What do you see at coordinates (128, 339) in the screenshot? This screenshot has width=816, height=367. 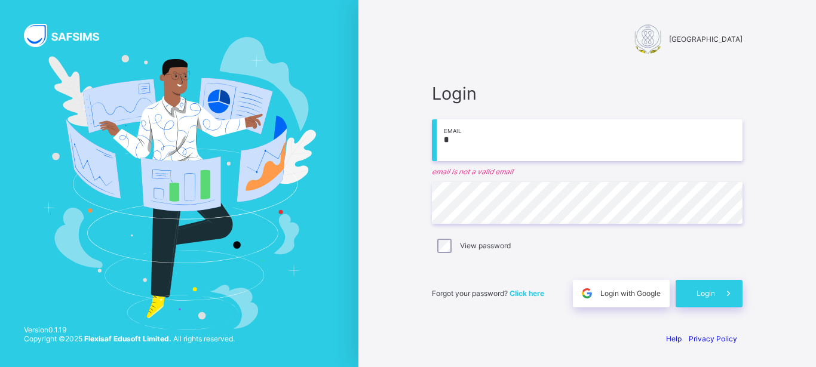 I see `strong: Flexisaf Edusoft Limited.` at bounding box center [128, 339].